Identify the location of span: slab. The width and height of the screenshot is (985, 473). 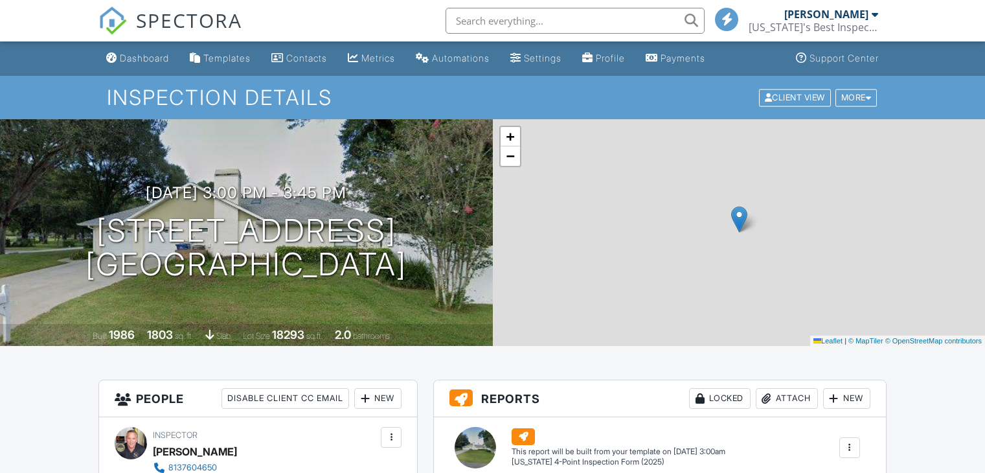
(223, 336).